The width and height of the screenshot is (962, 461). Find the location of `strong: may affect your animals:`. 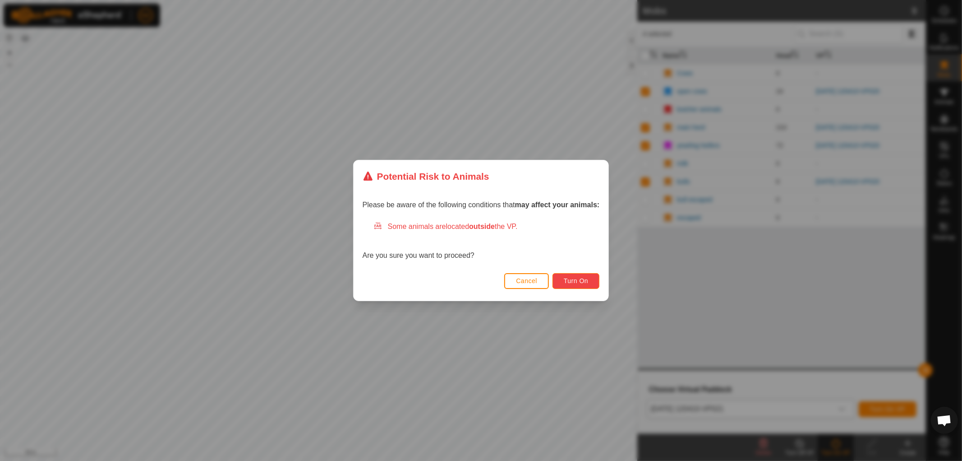

strong: may affect your animals: is located at coordinates (558, 204).